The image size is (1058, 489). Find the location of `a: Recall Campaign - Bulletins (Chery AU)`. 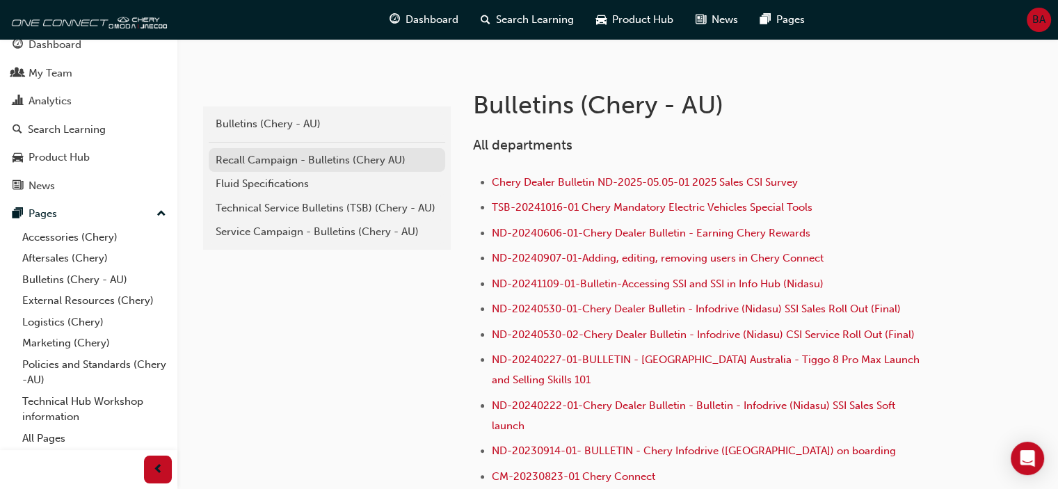

a: Recall Campaign - Bulletins (Chery AU) is located at coordinates (327, 160).